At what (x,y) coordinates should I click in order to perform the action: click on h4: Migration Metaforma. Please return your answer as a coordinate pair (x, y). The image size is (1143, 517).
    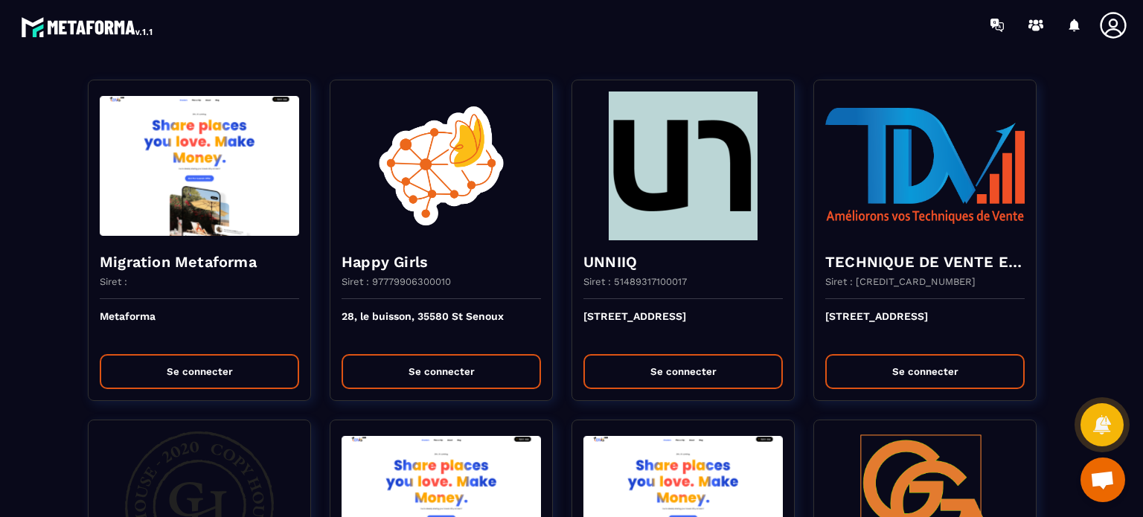
    Looking at the image, I should click on (199, 262).